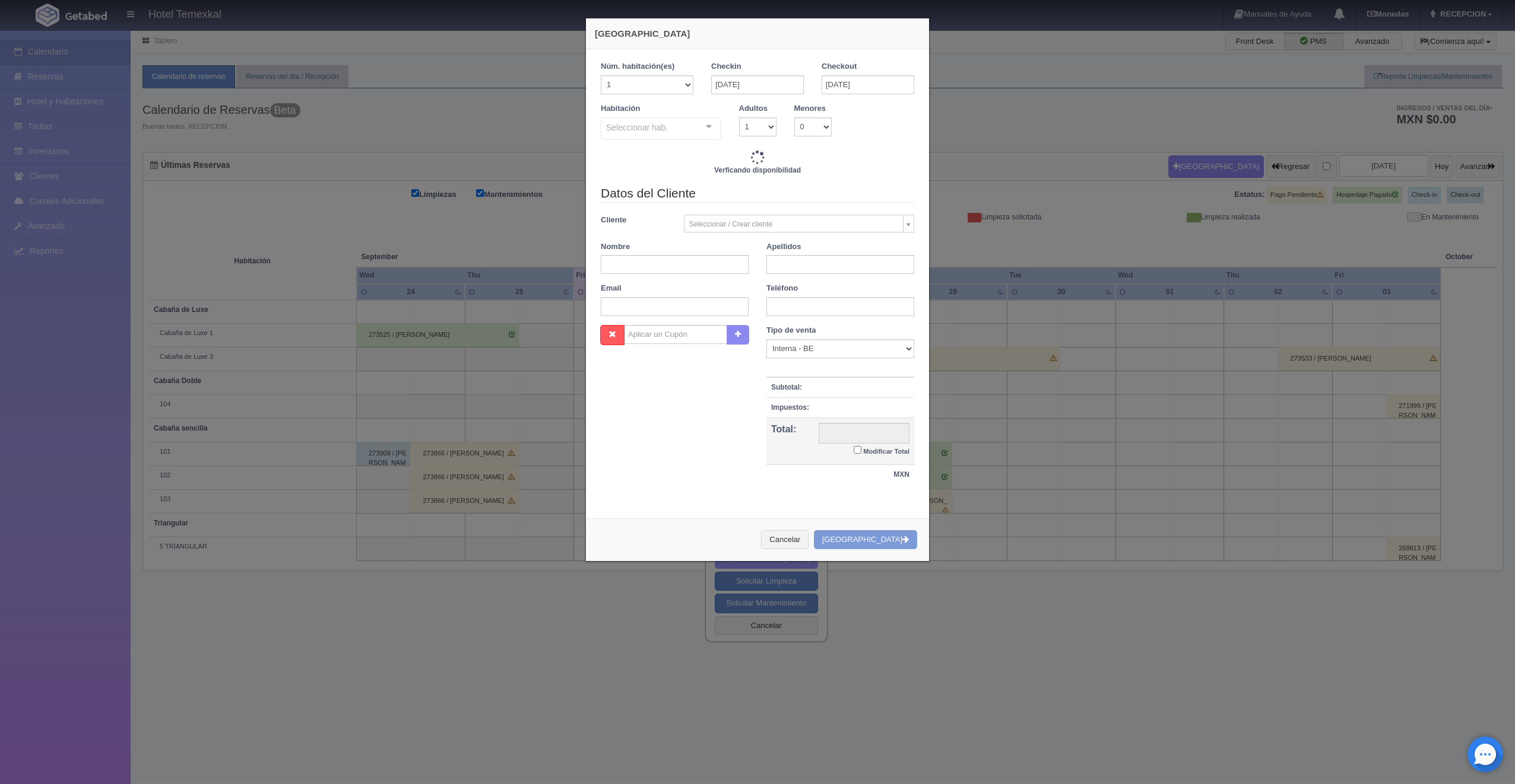 Image resolution: width=1515 pixels, height=784 pixels. Describe the element at coordinates (638, 67) in the screenshot. I see `label: Núm. habitación(es)` at that location.